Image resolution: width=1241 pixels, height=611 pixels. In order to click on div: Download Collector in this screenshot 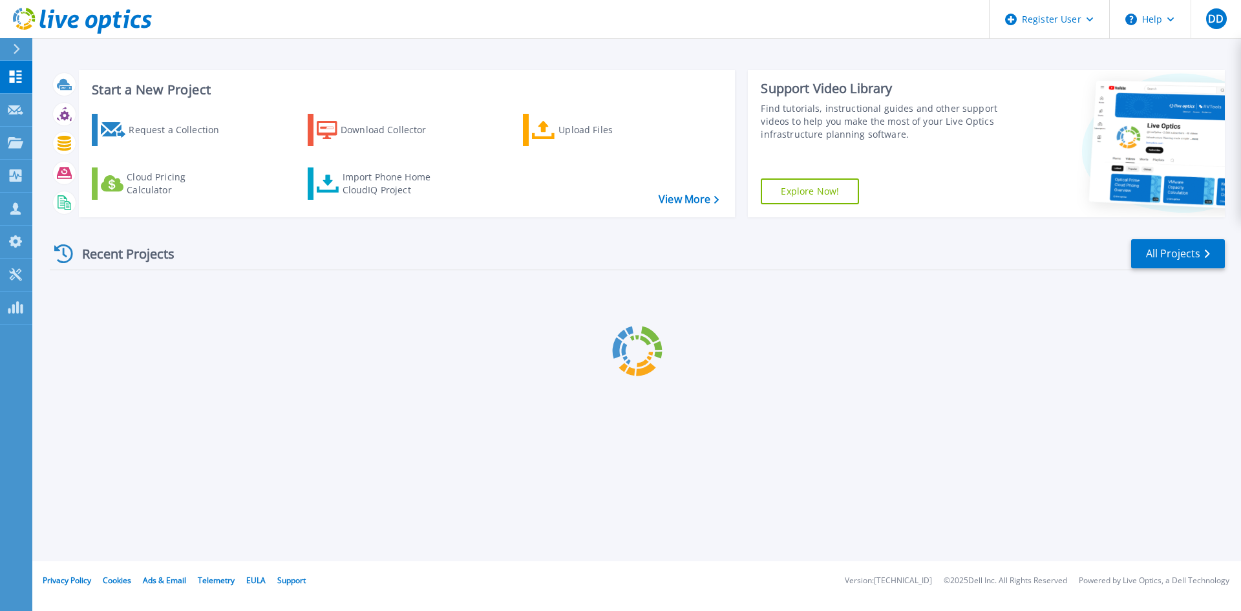, I will do `click(392, 130)`.